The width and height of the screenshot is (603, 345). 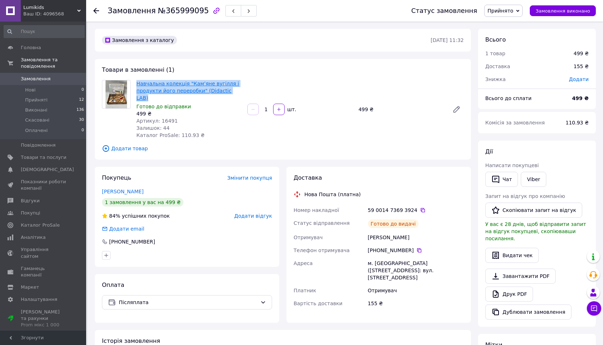 What do you see at coordinates (117, 178) in the screenshot?
I see `span: Покупець` at bounding box center [117, 178].